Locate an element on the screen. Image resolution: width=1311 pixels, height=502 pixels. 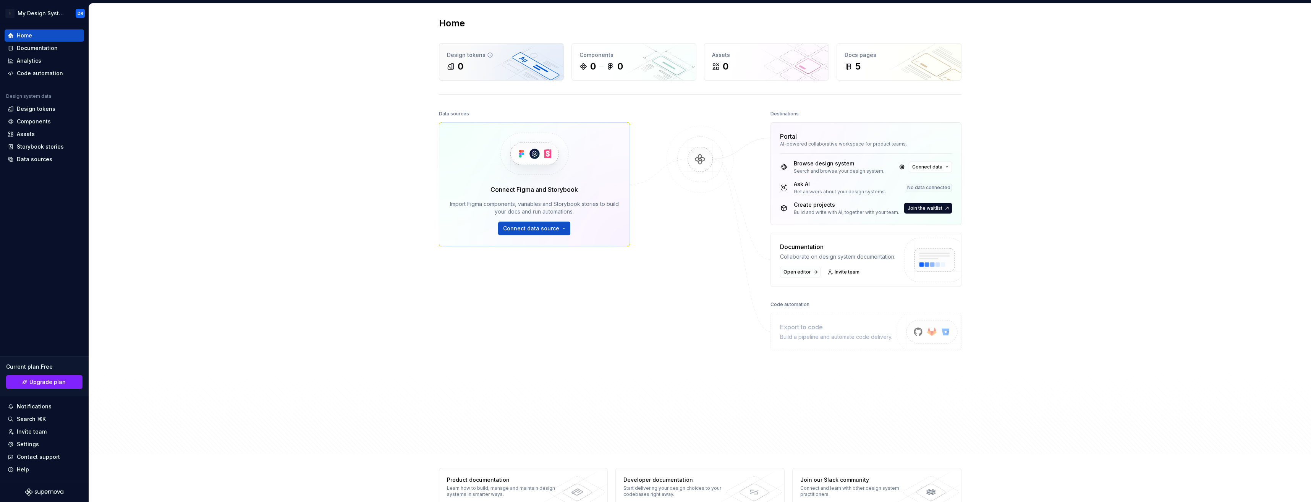
a: Open editor is located at coordinates (800, 272).